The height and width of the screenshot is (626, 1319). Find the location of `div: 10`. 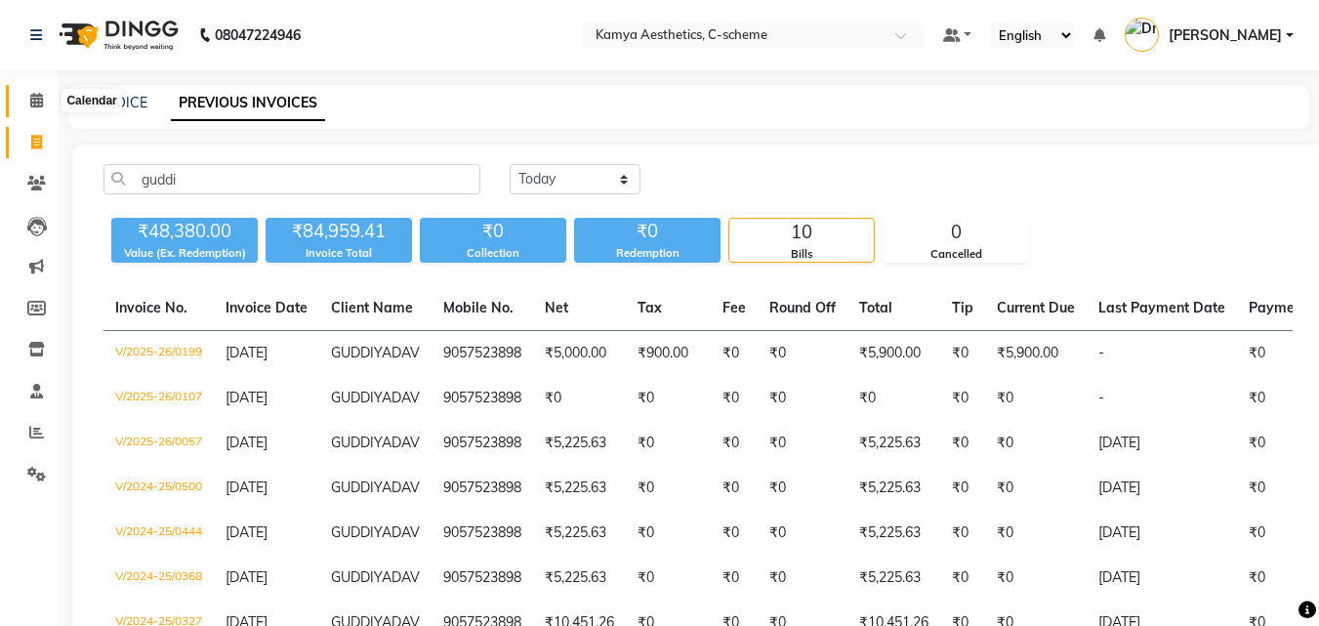

div: 10 is located at coordinates (802, 232).